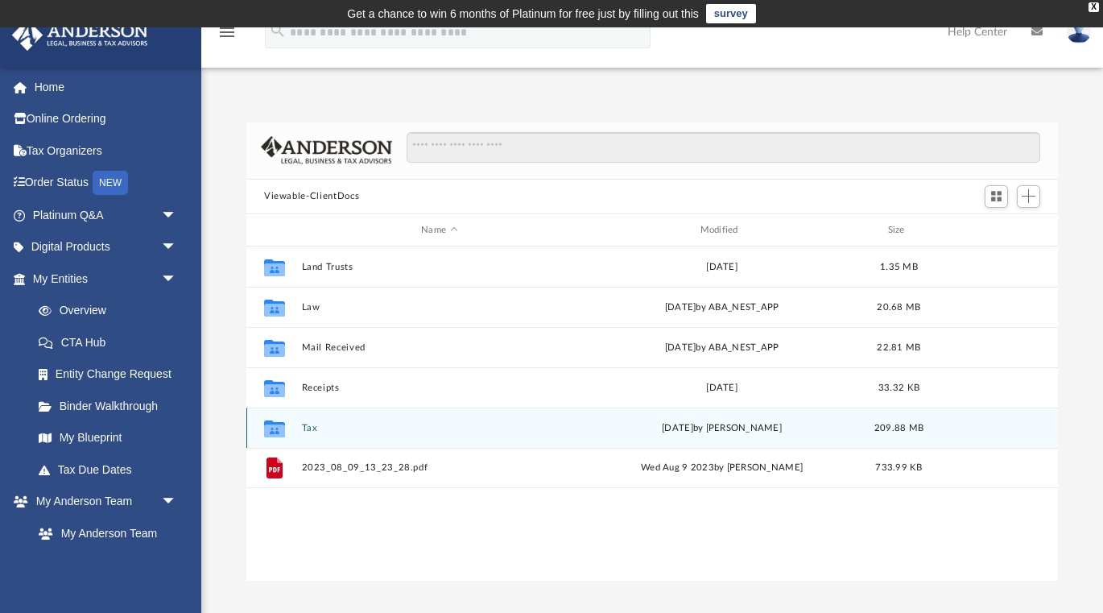 This screenshot has height=613, width=1103. Describe the element at coordinates (112, 311) in the screenshot. I see `a: Overview` at that location.